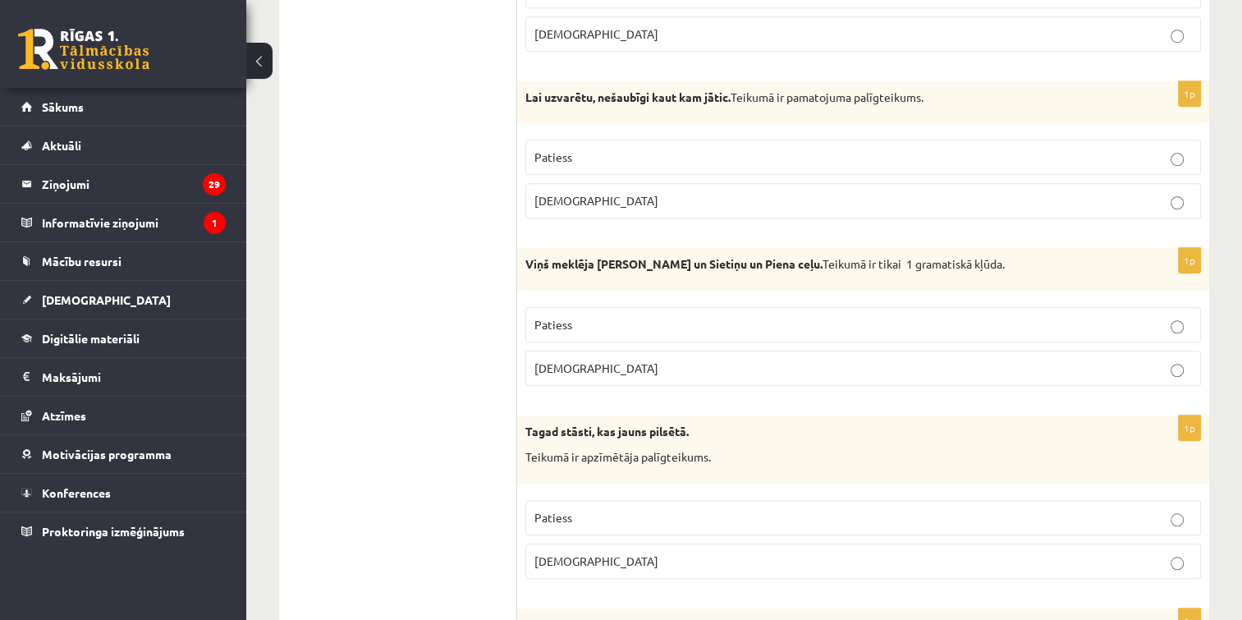  I want to click on a: Informatīvie ziņojumi1, so click(123, 222).